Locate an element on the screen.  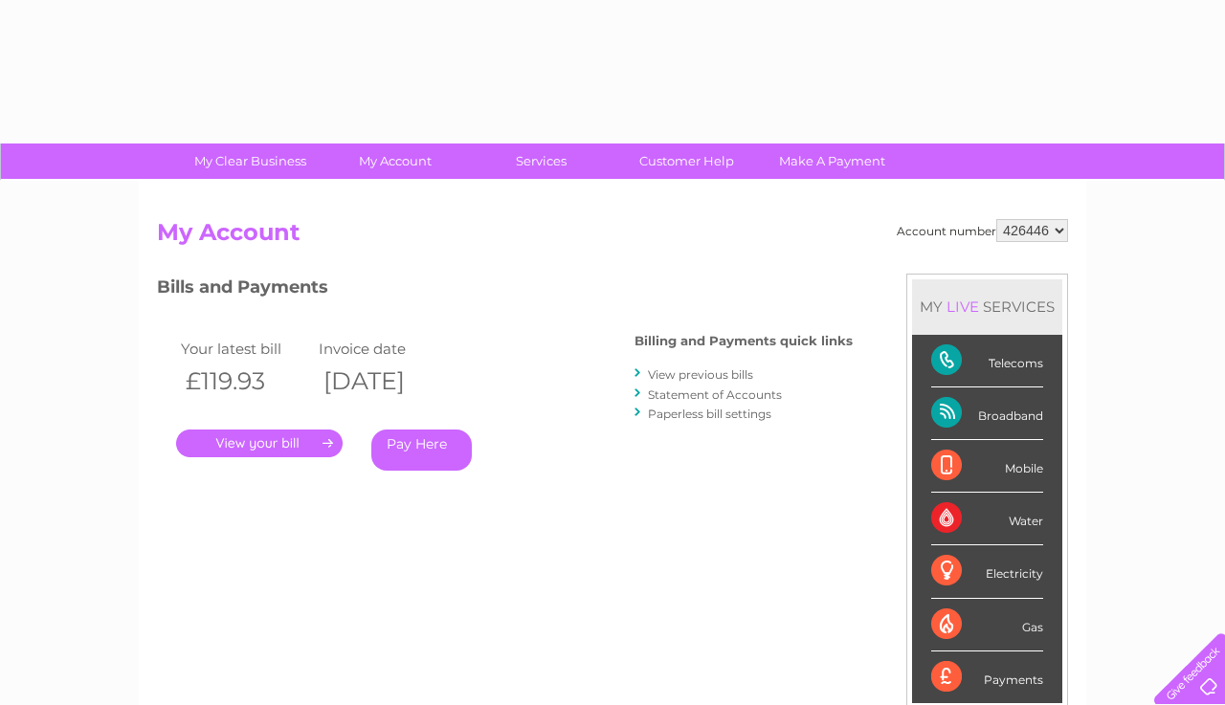
th: £119.93 is located at coordinates (245, 381).